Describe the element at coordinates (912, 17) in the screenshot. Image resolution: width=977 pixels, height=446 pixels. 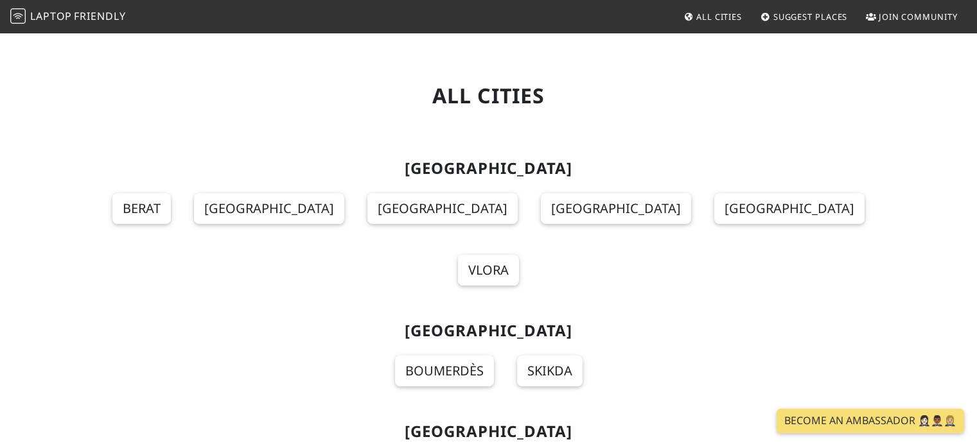
I see `a: Join Community` at that location.